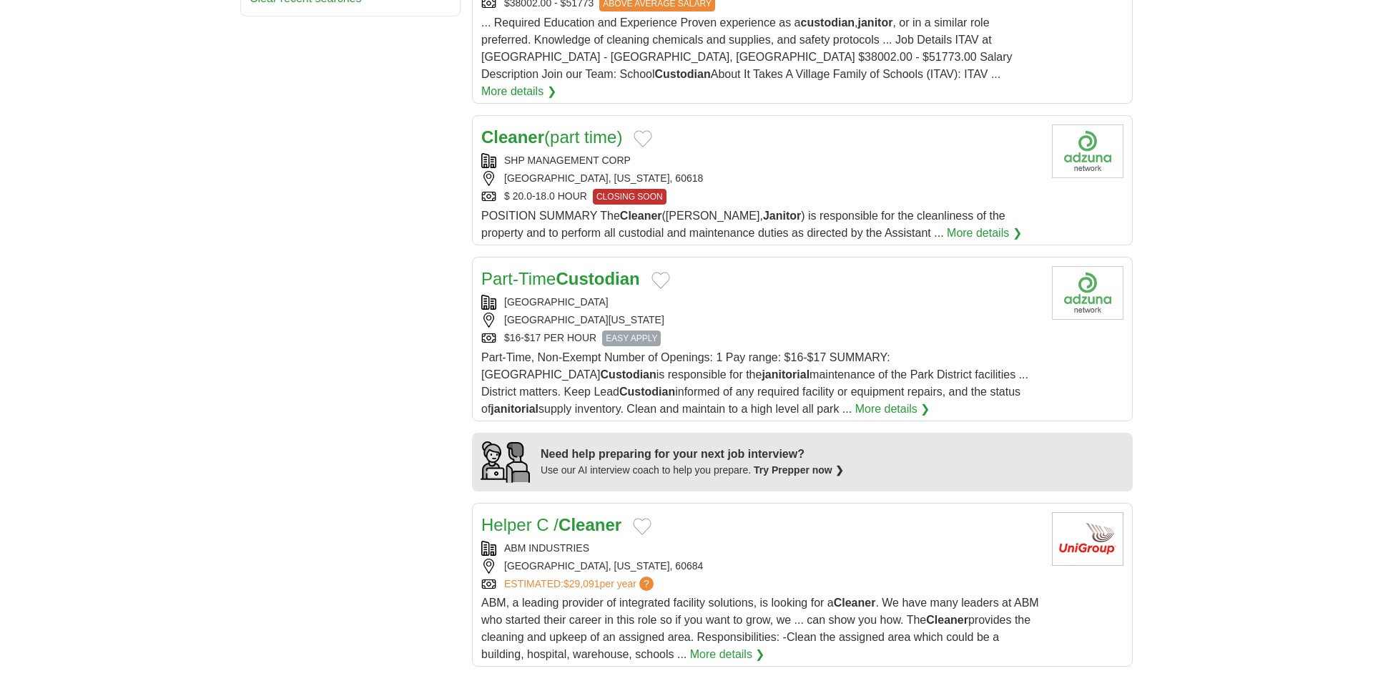  What do you see at coordinates (761, 338) in the screenshot?
I see `div: $16-$17 PER HOUR` at bounding box center [761, 338].